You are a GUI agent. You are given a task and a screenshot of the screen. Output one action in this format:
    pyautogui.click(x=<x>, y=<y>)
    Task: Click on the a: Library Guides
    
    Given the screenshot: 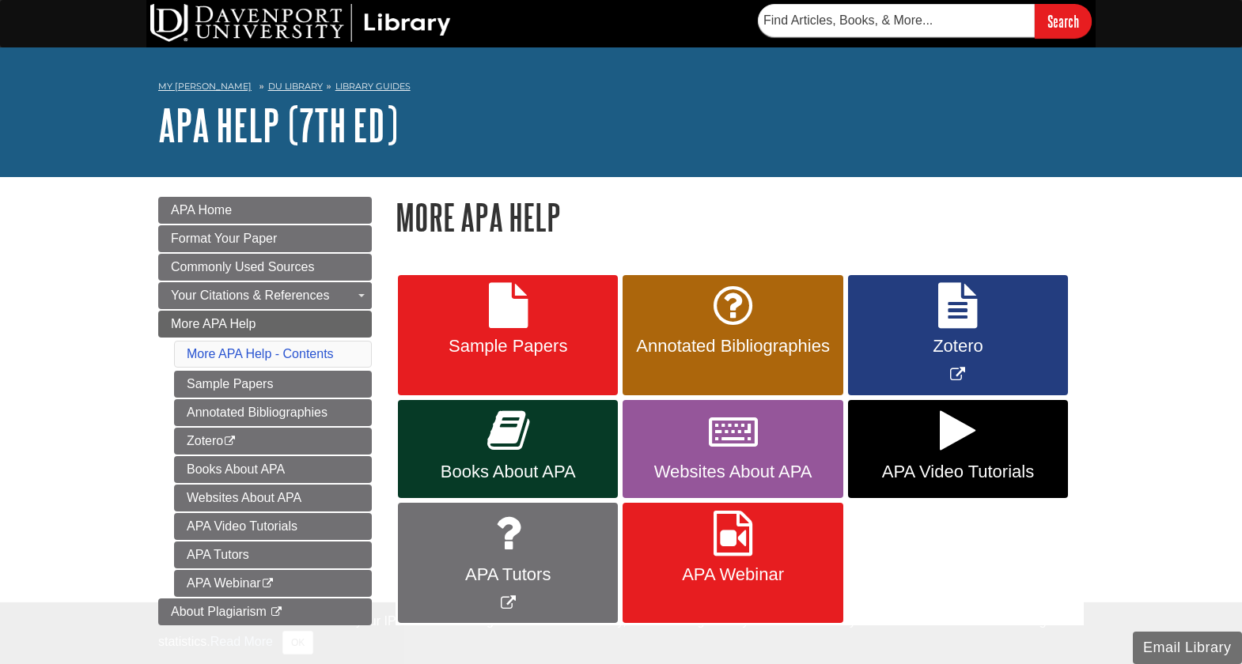 What is the action you would take?
    pyautogui.click(x=373, y=86)
    